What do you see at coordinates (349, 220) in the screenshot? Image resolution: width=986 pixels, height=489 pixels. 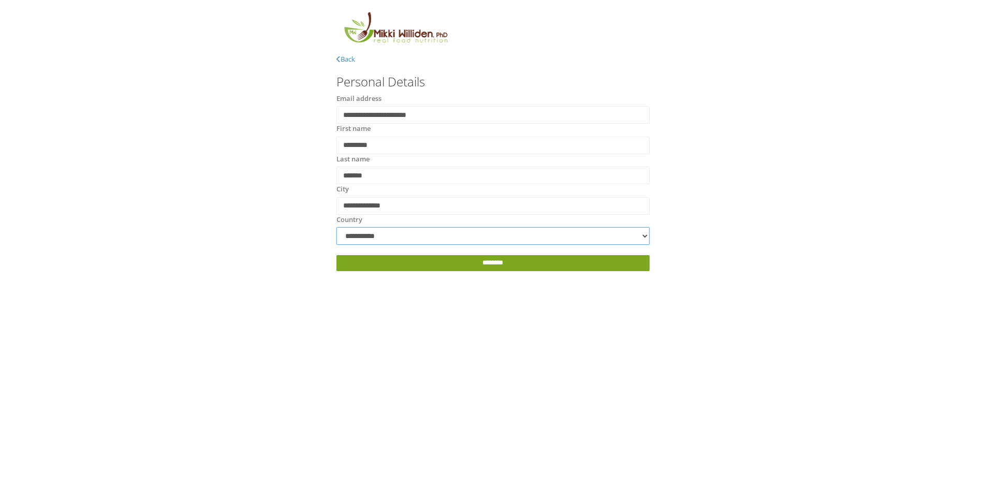 I see `label: Country` at bounding box center [349, 220].